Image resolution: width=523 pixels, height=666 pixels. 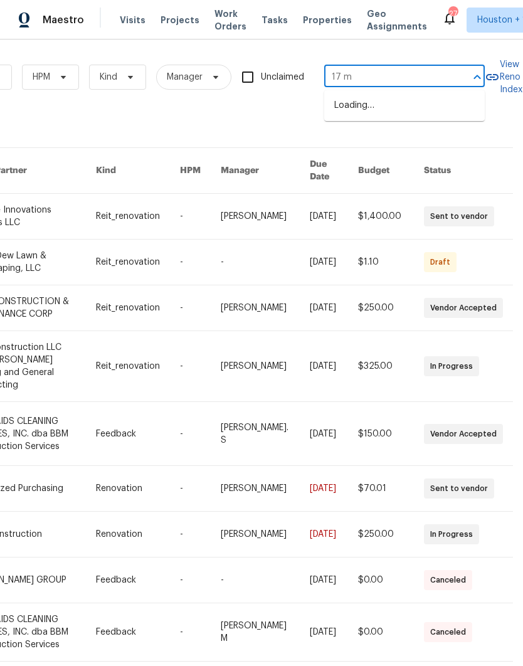 What do you see at coordinates (132, 20) in the screenshot?
I see `span: Visits` at bounding box center [132, 20].